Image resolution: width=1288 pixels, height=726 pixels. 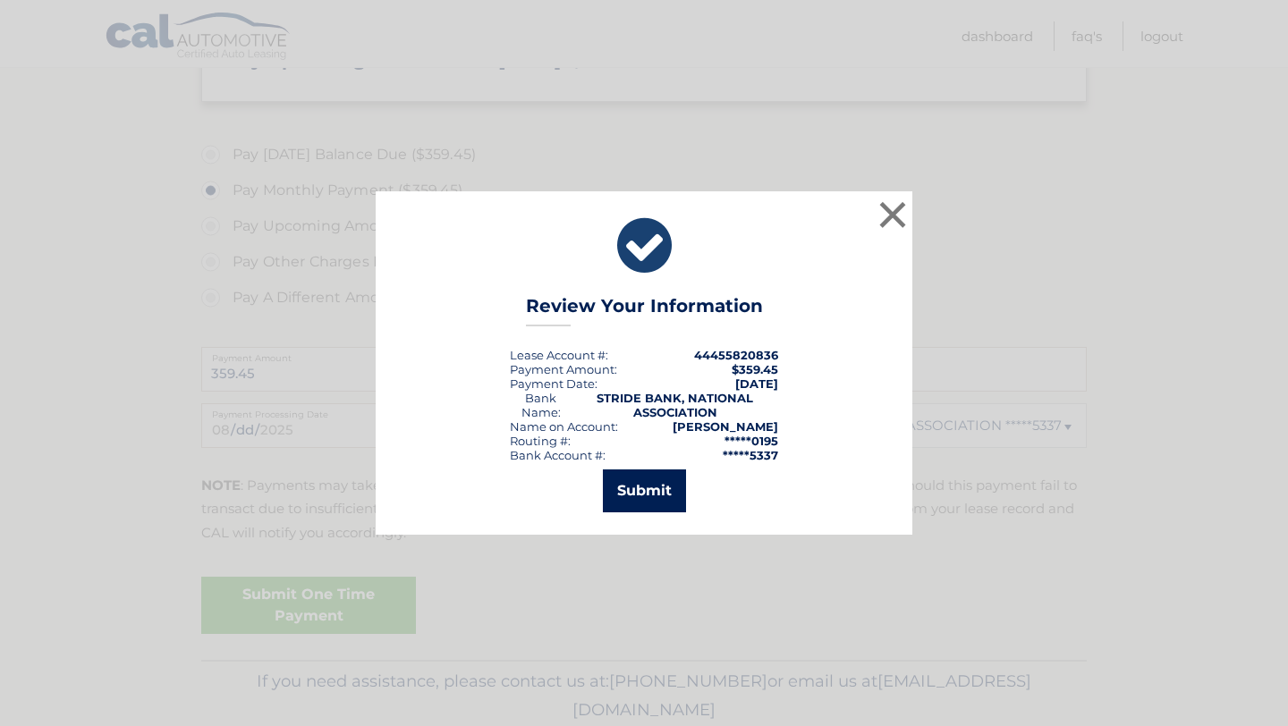 I want to click on strong: STRIDE BANK, NATIONAL ASSOCIATION, so click(x=674, y=405).